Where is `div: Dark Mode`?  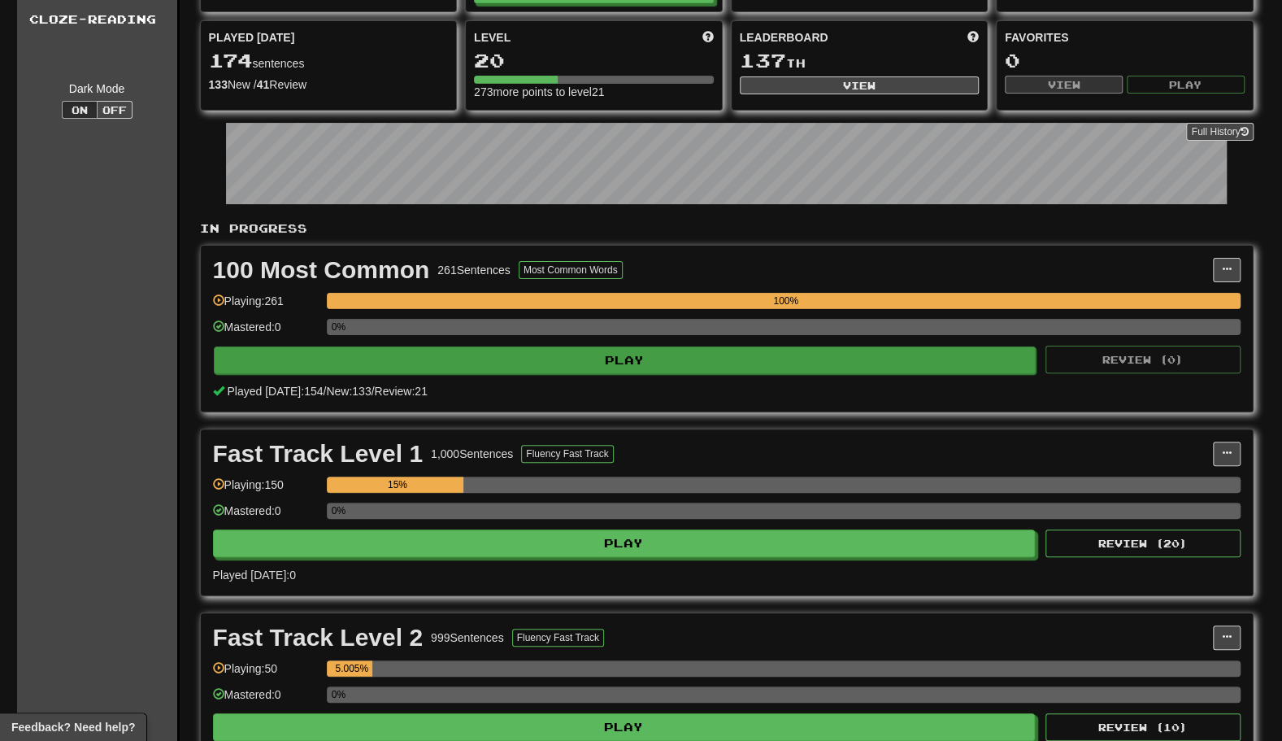 div: Dark Mode is located at coordinates (97, 89).